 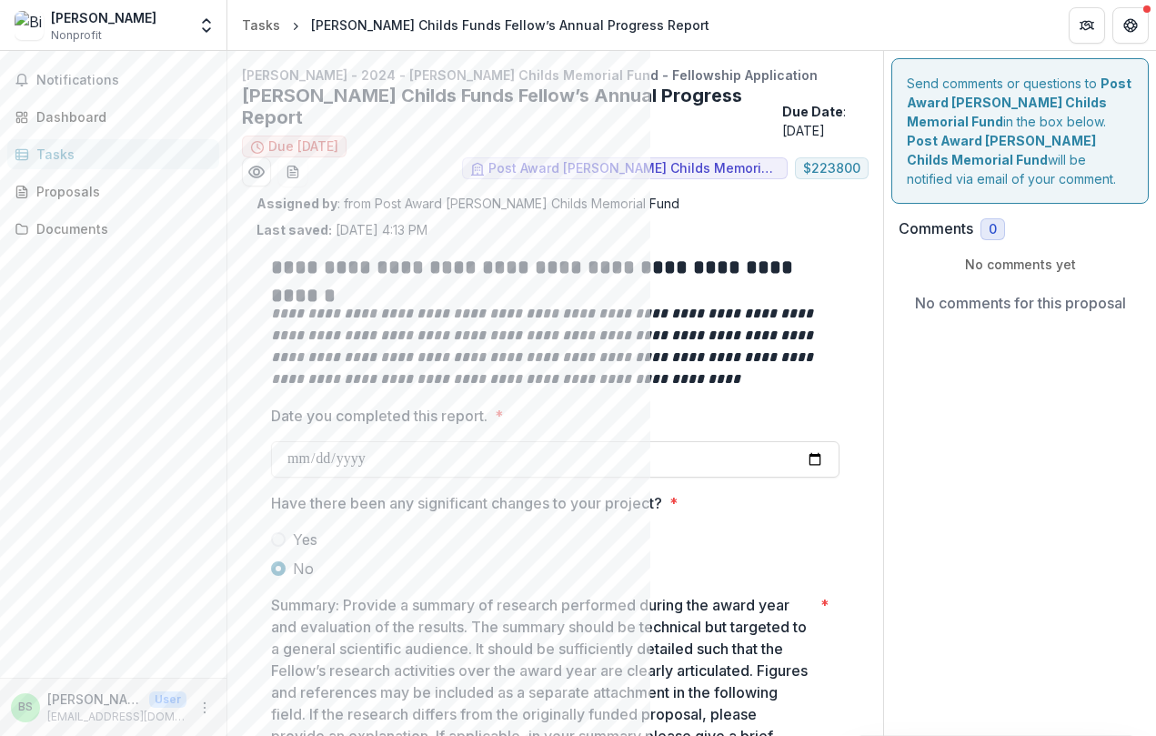 I want to click on div: Send comments or questions to in the box below. will be notified via email of your comment., so click(x=1019, y=131).